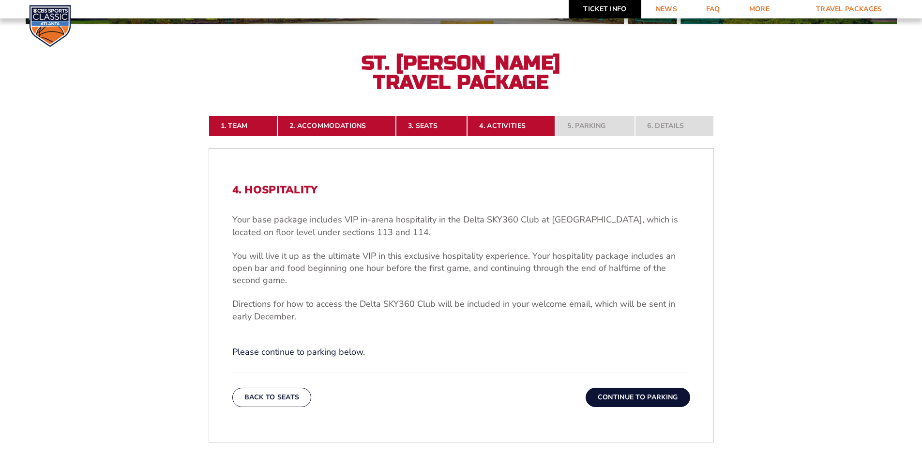 This screenshot has height=458, width=922. What do you see at coordinates (461, 268) in the screenshot?
I see `p: You will live it up as the ultimate VIP in this exclusive hospitality experience. Your hospitalit...` at bounding box center [461, 268].